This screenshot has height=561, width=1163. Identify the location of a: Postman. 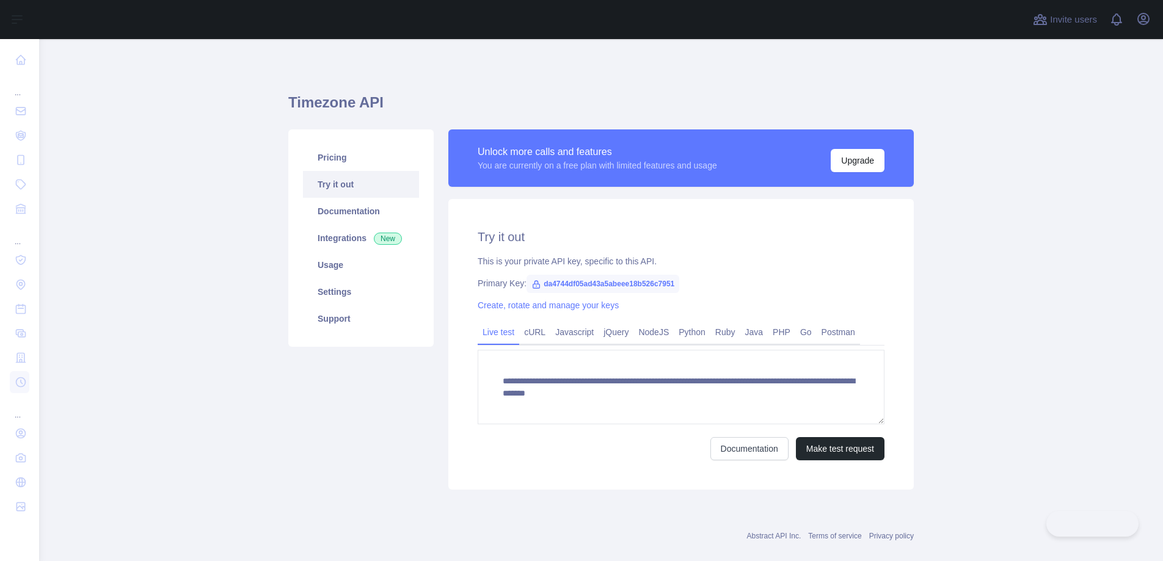
(838, 332).